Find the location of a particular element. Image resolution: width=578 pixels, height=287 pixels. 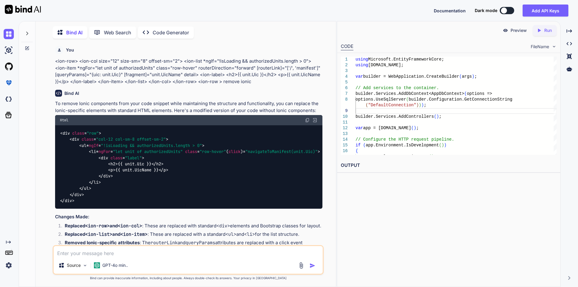

div: 15 is located at coordinates (344, 145).